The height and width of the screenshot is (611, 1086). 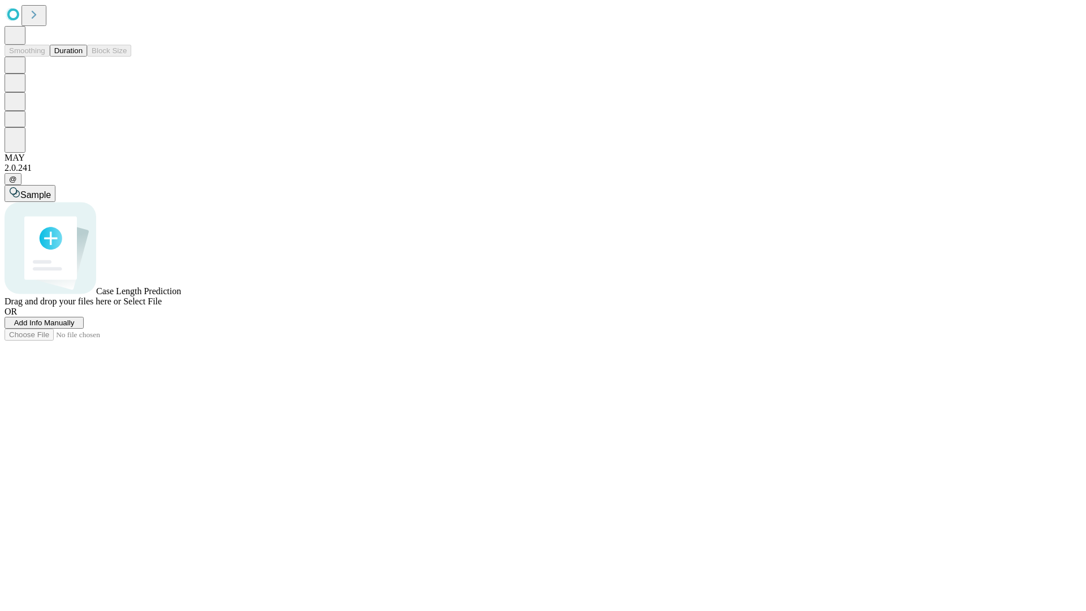 What do you see at coordinates (44, 322) in the screenshot?
I see `span: Add Info Manually` at bounding box center [44, 322].